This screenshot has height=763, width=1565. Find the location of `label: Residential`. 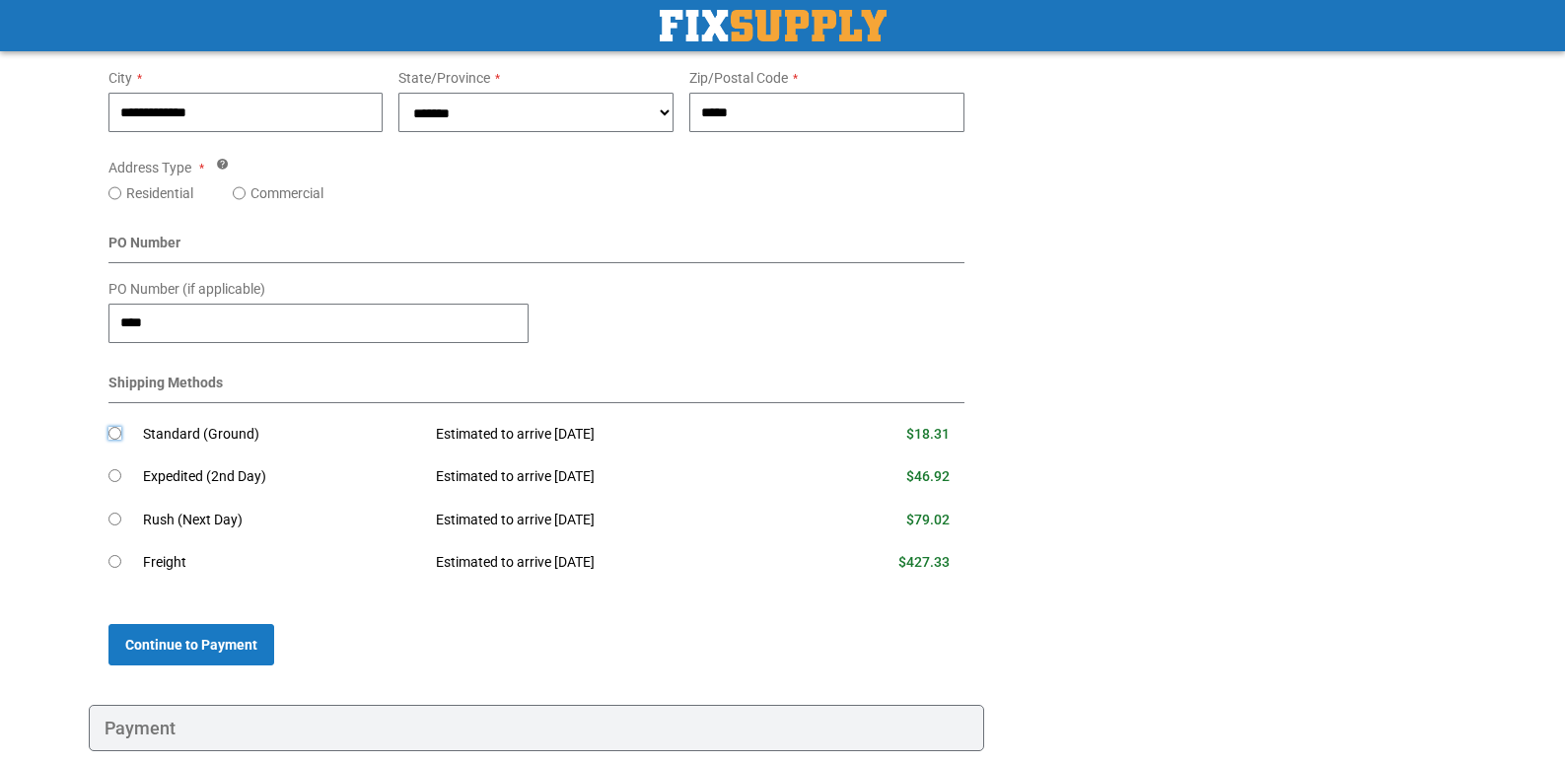

label: Residential is located at coordinates (160, 193).